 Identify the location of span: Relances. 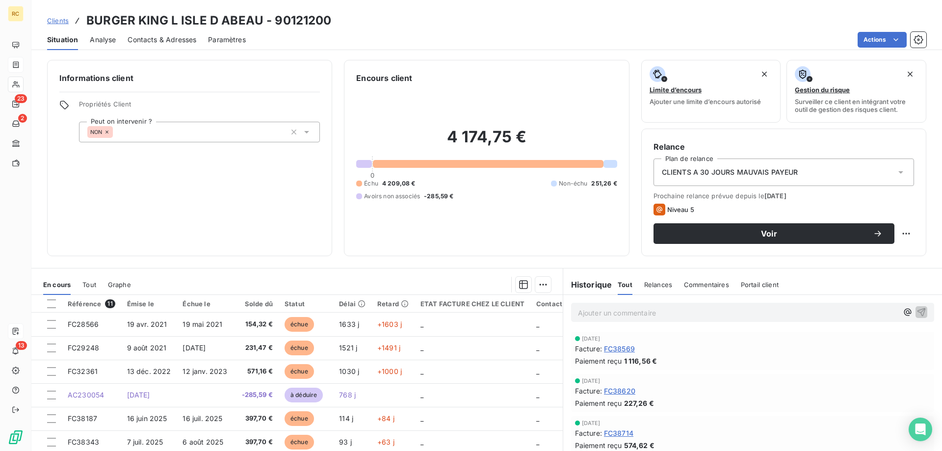
(658, 284).